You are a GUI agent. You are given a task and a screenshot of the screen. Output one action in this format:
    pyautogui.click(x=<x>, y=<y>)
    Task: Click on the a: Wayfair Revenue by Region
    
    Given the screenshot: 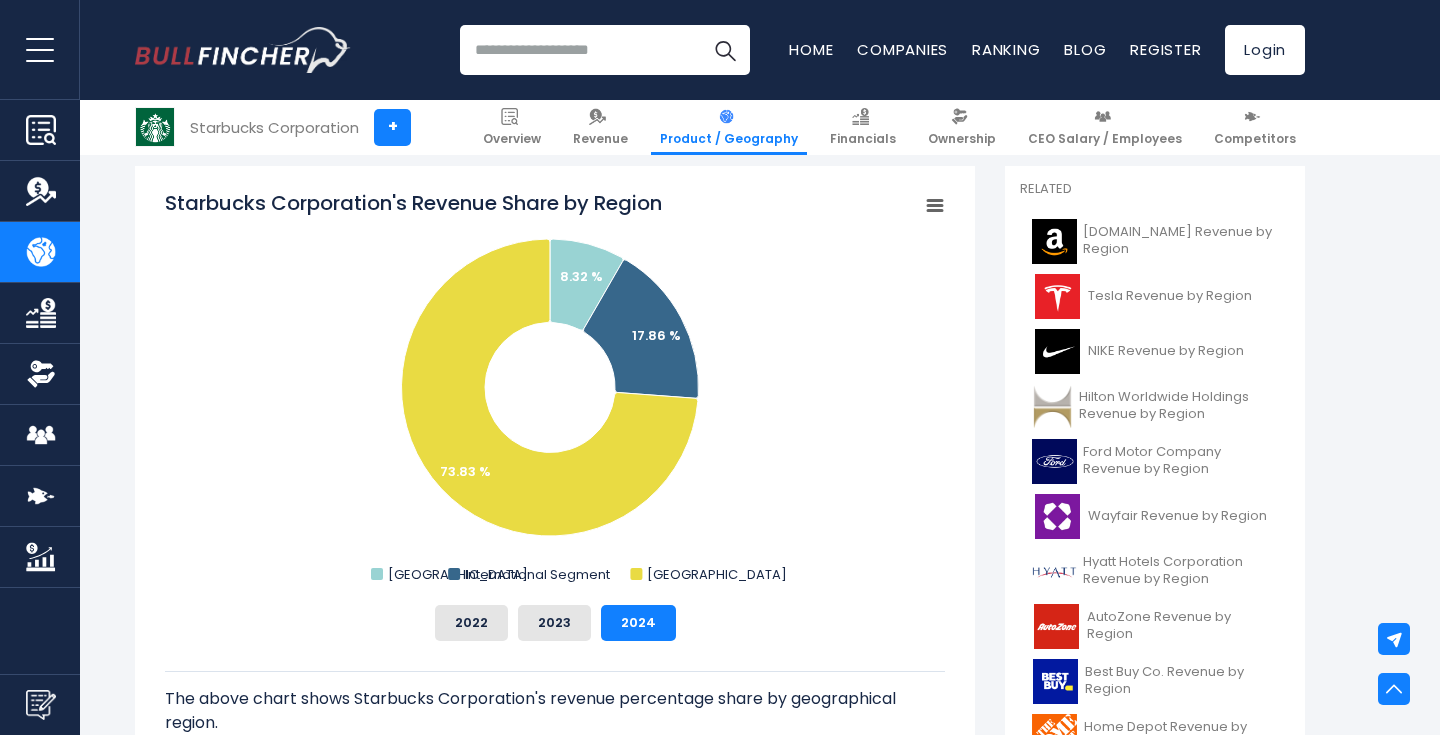 What is the action you would take?
    pyautogui.click(x=1155, y=516)
    